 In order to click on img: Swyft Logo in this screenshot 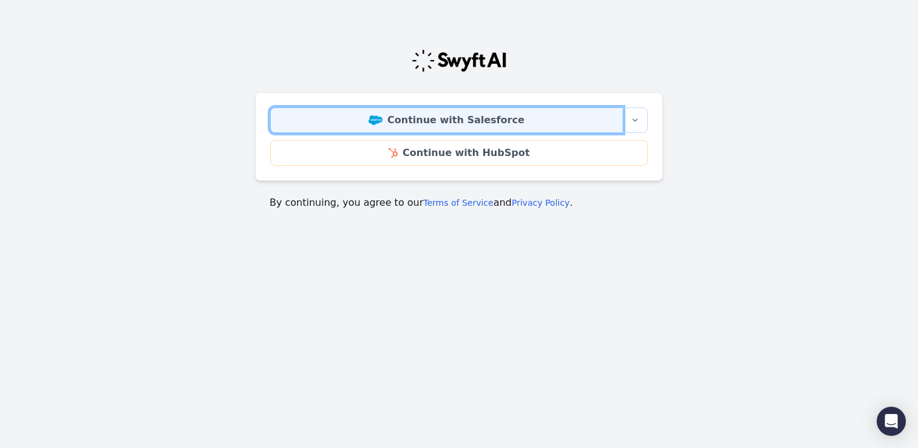, I will do `click(459, 61)`.